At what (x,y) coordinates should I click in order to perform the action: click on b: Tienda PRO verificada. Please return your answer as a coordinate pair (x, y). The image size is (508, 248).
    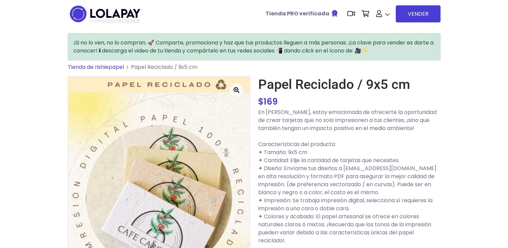
    Looking at the image, I should click on (297, 13).